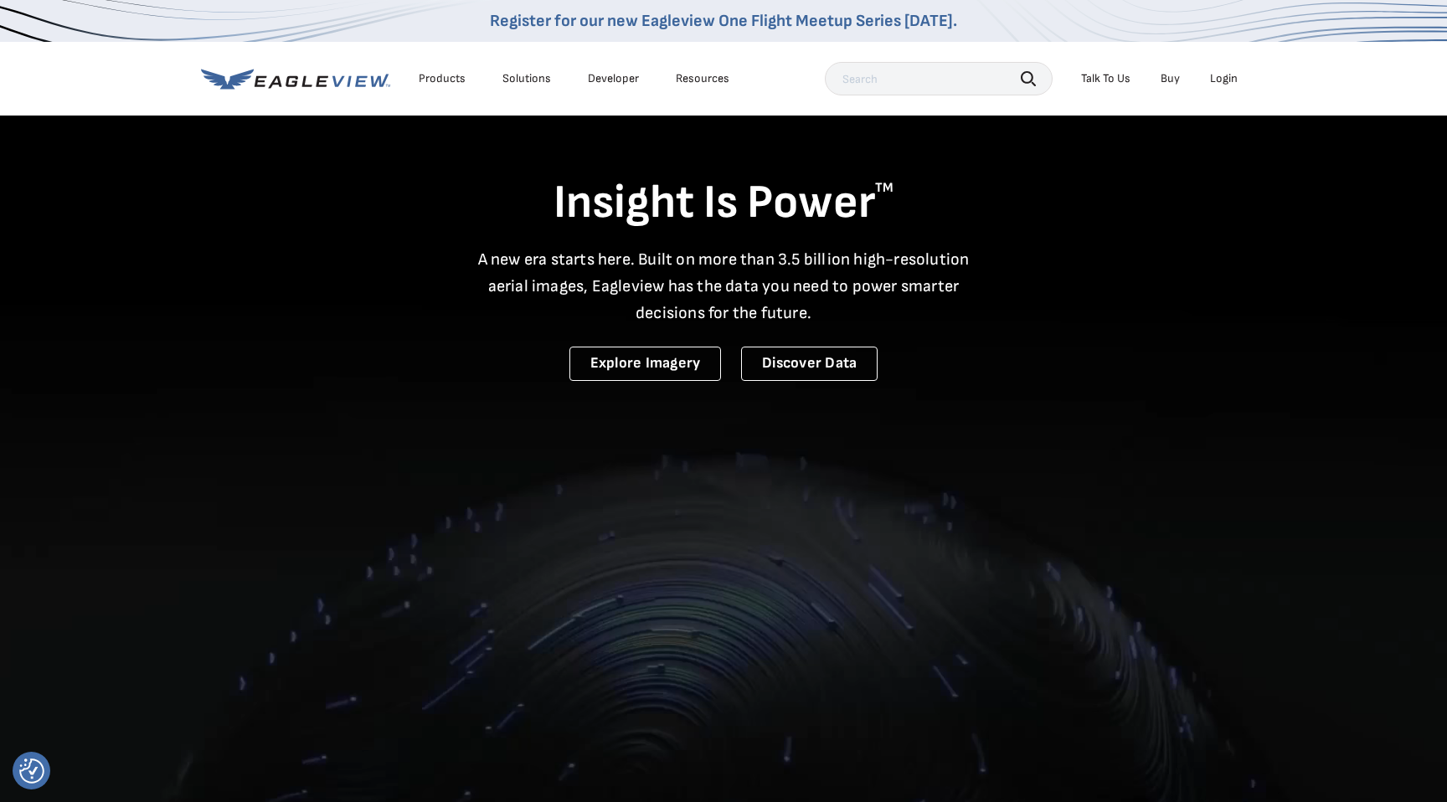  I want to click on a: Developer, so click(613, 79).